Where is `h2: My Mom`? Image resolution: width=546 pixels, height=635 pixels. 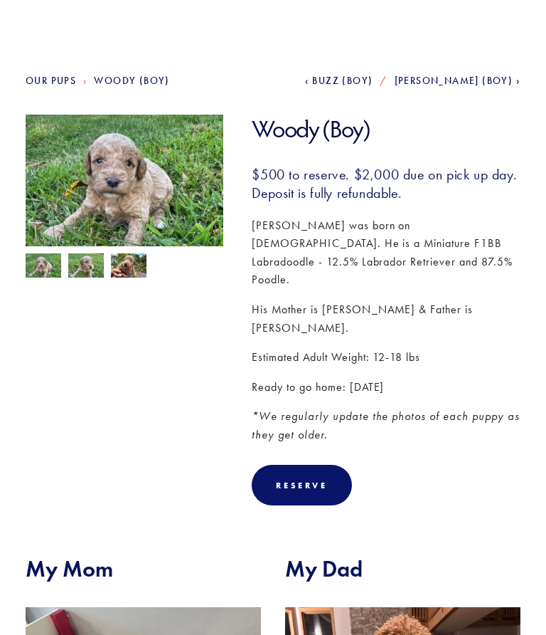
h2: My Mom is located at coordinates (143, 569).